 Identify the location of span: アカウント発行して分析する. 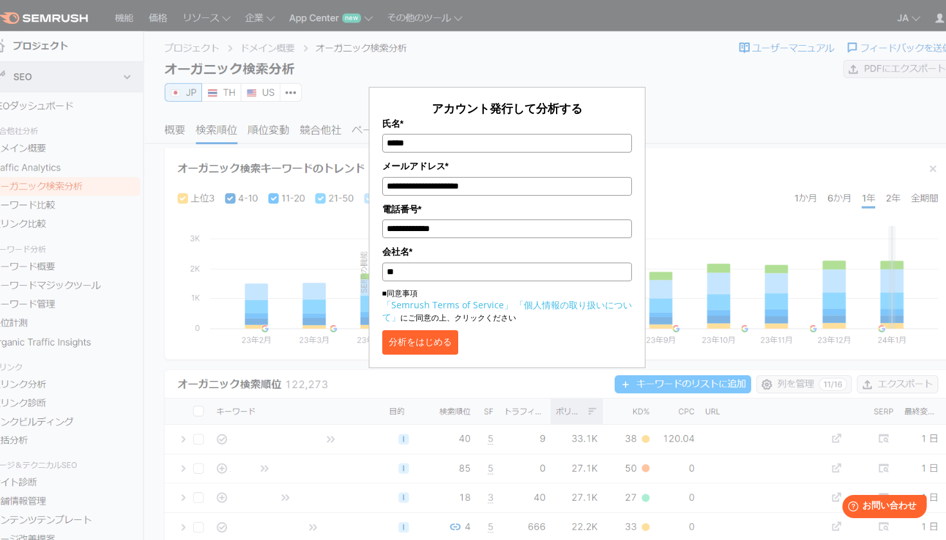
(507, 108).